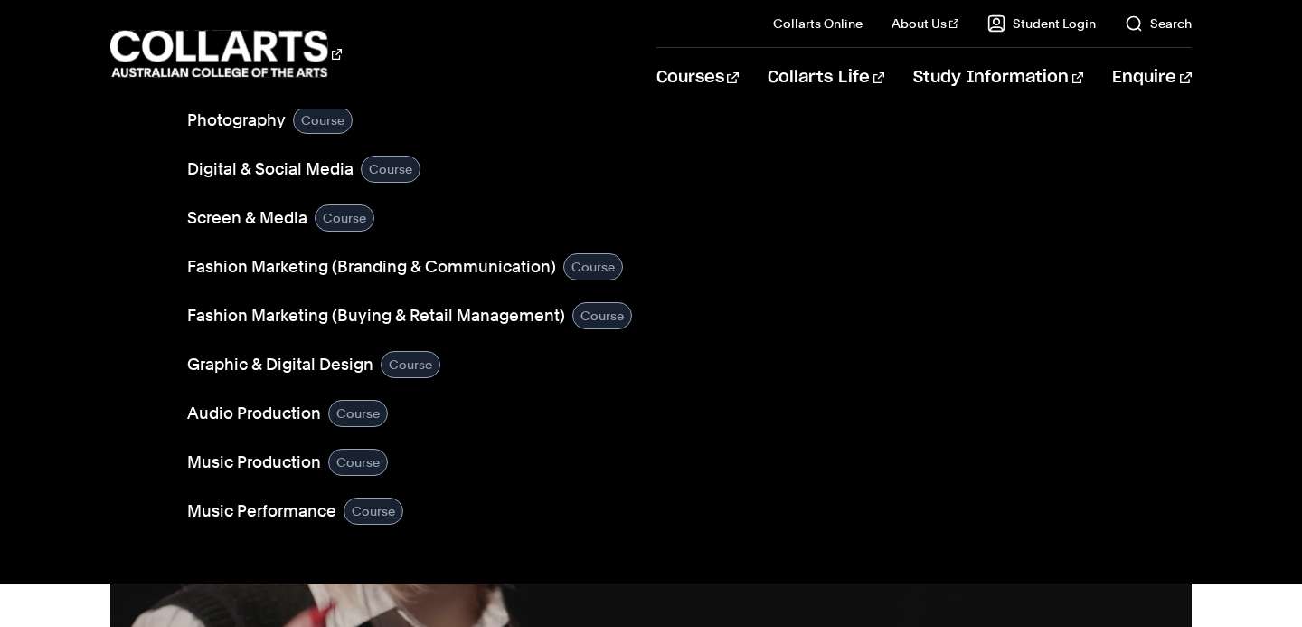  I want to click on a: Music Production, so click(254, 462).